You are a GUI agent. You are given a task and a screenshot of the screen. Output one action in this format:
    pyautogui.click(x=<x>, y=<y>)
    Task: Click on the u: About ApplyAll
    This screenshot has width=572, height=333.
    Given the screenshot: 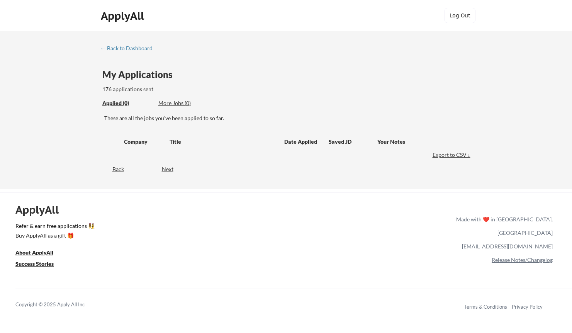 What is the action you would take?
    pyautogui.click(x=34, y=252)
    